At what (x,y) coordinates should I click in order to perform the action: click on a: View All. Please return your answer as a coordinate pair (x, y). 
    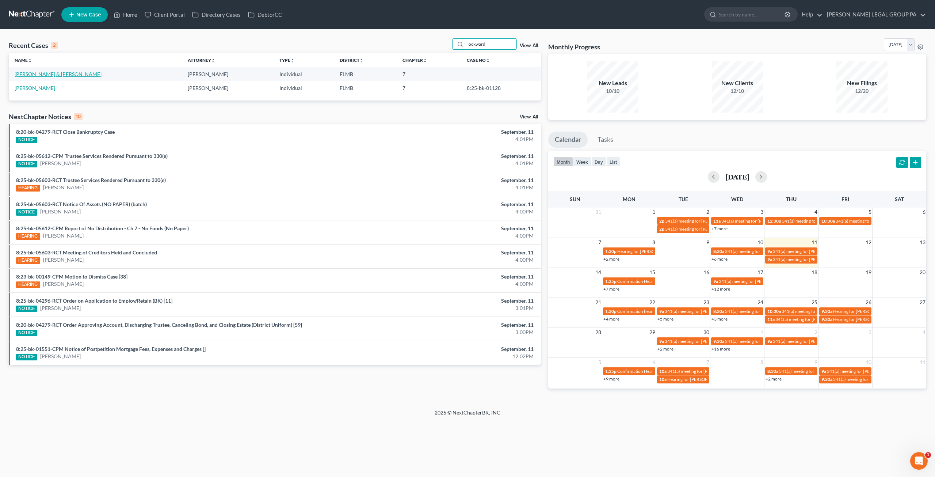
    Looking at the image, I should click on (529, 46).